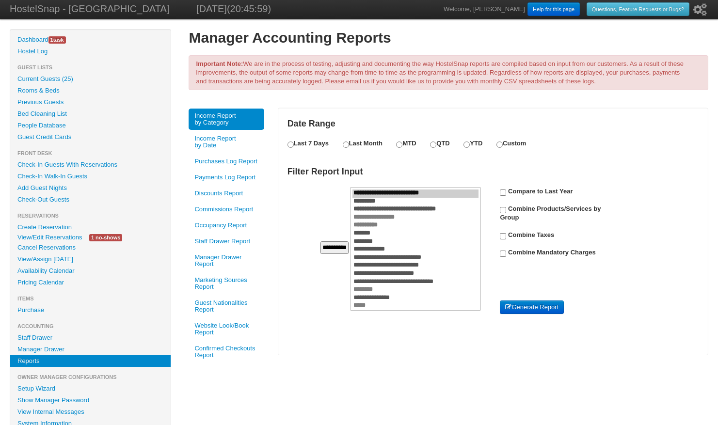 The image size is (718, 425). What do you see at coordinates (552, 252) in the screenshot?
I see `b: Combine Mandatory Charges` at bounding box center [552, 252].